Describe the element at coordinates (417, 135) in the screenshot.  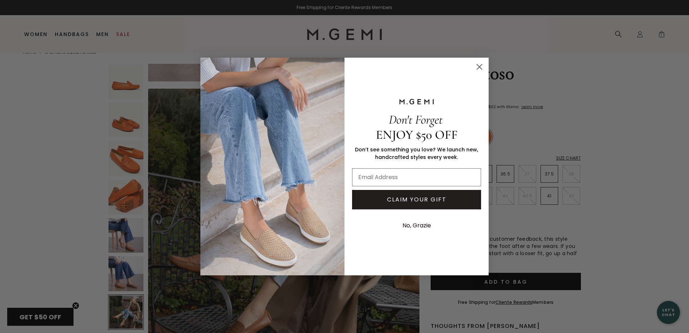
I see `span: ENJOY $50 OFF` at that location.